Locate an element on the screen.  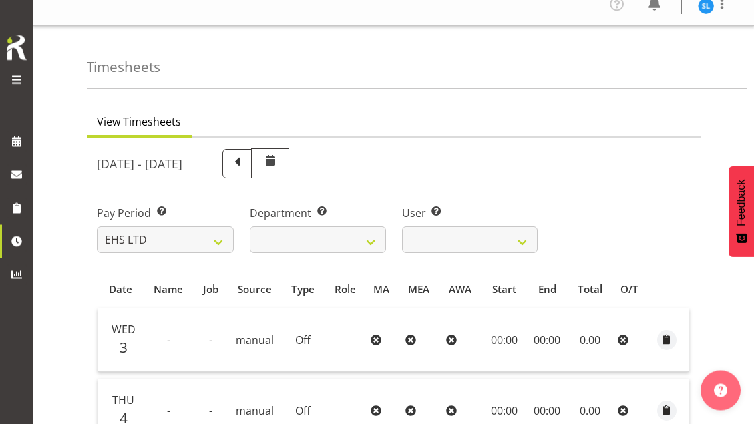
div: Role is located at coordinates (345, 290).